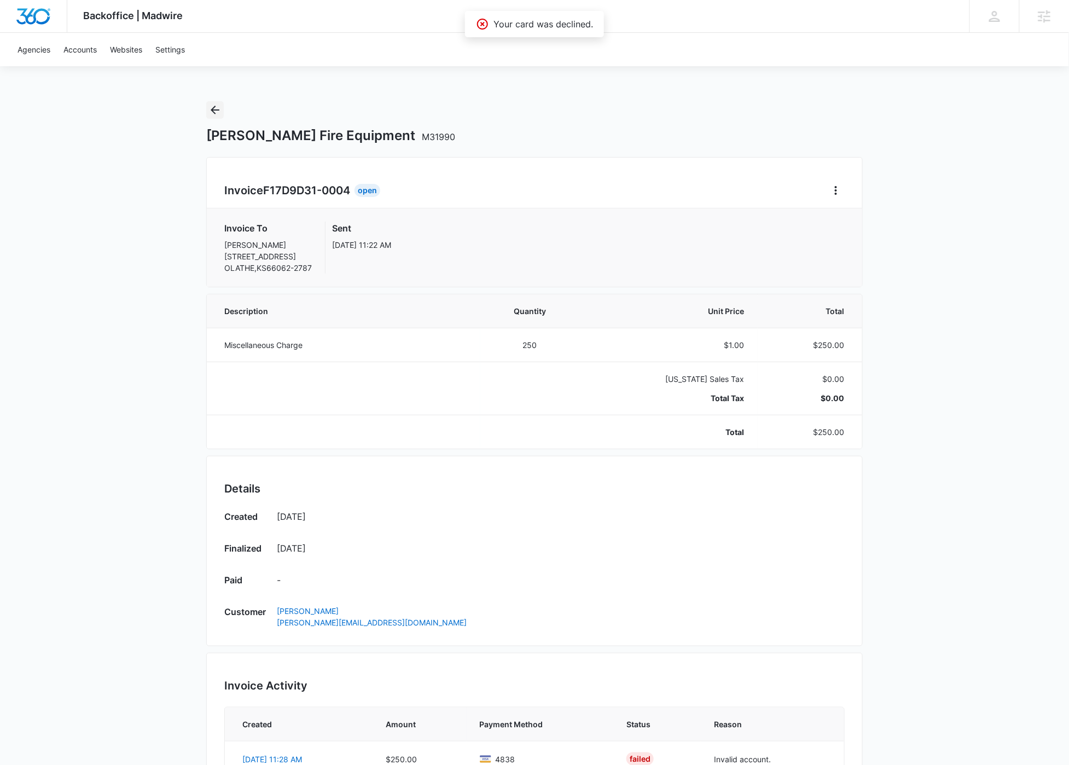 The width and height of the screenshot is (1069, 765). Describe the element at coordinates (245, 518) in the screenshot. I see `h3: Created` at that location.